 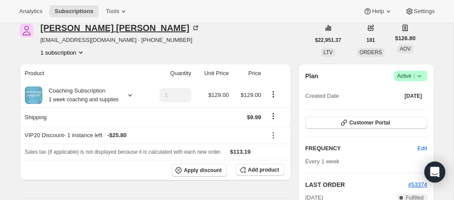 I want to click on button: Shipping actions, so click(x=273, y=116).